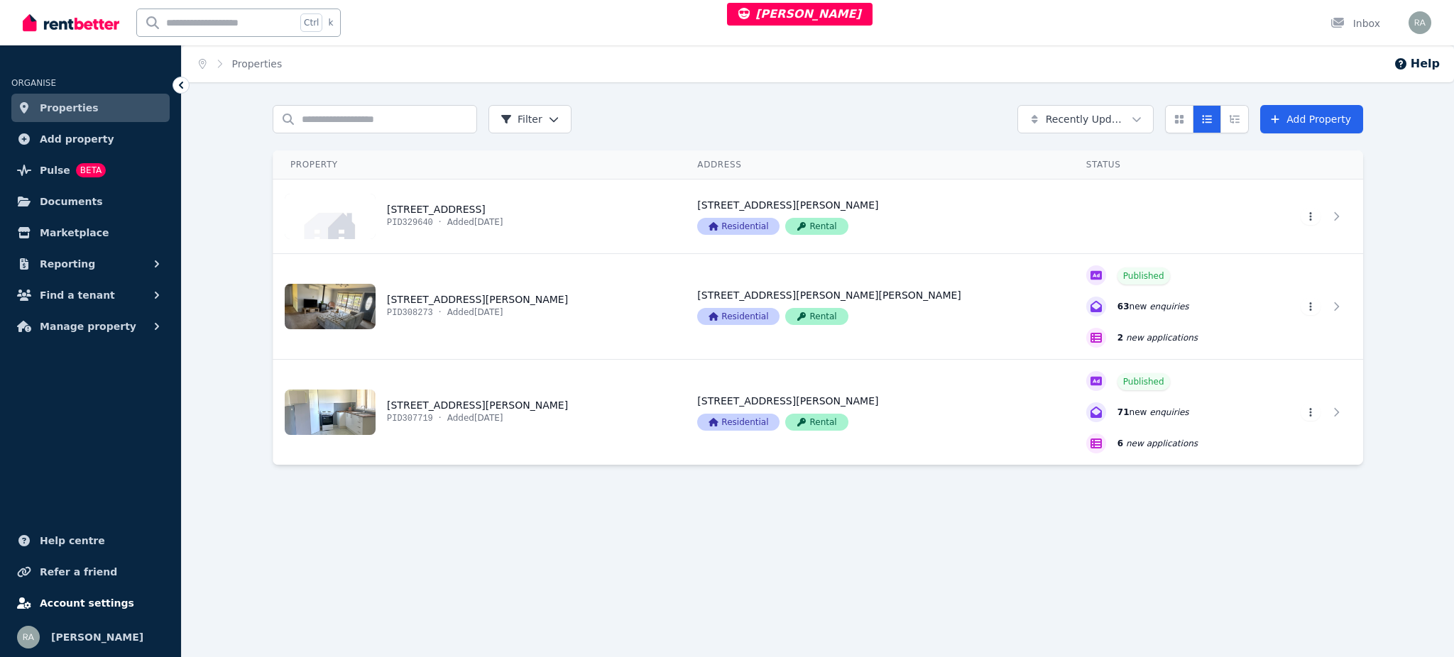  What do you see at coordinates (90, 295) in the screenshot?
I see `button: Find a tenant` at bounding box center [90, 295].